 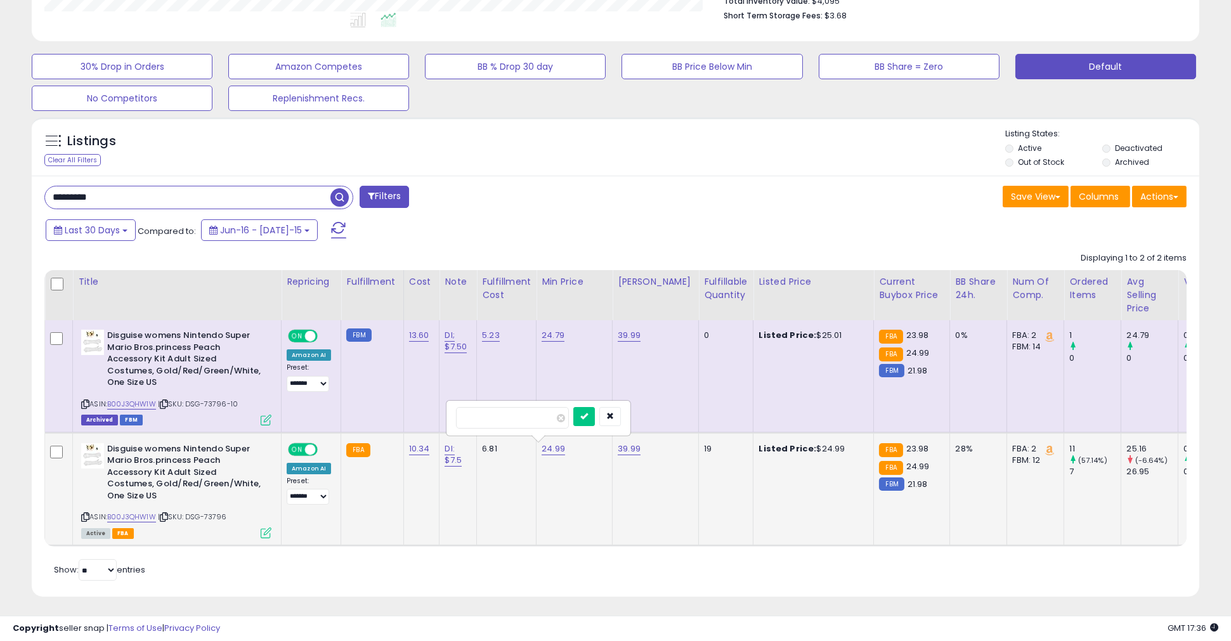 I want to click on span: | SKU: DSG-73796-10, so click(x=198, y=404).